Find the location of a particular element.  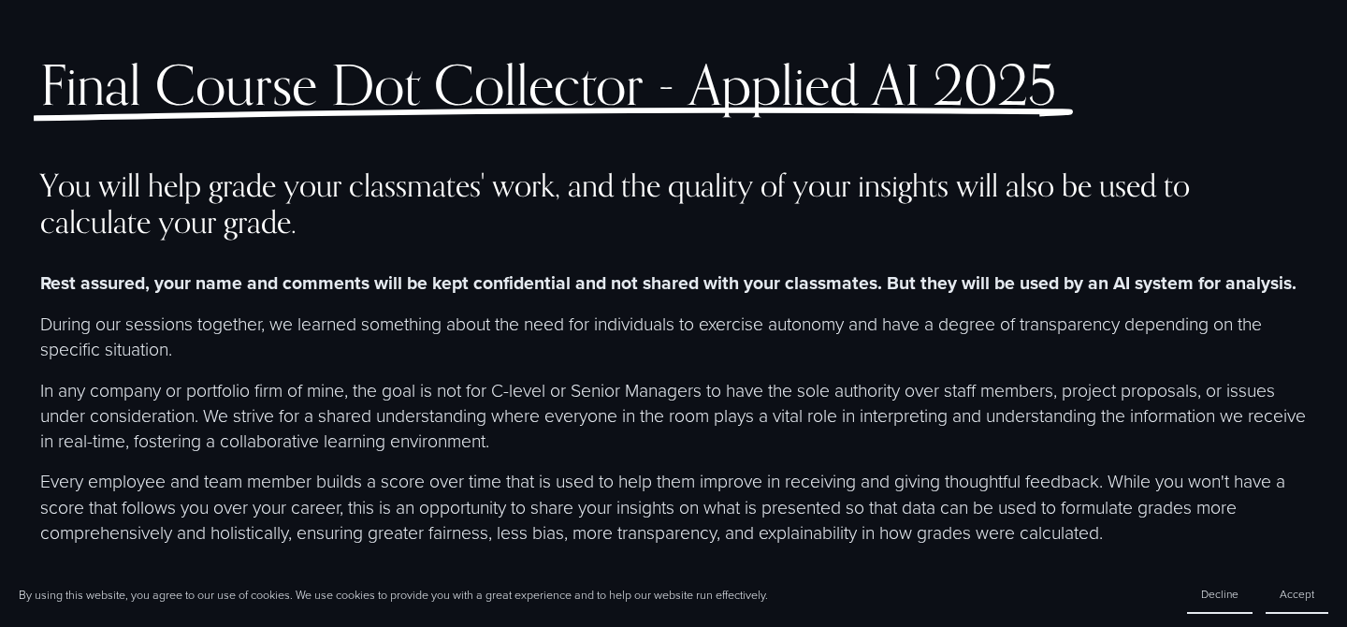

span: Final Course Dot Collector - Applied AI 2025 is located at coordinates (548, 84).